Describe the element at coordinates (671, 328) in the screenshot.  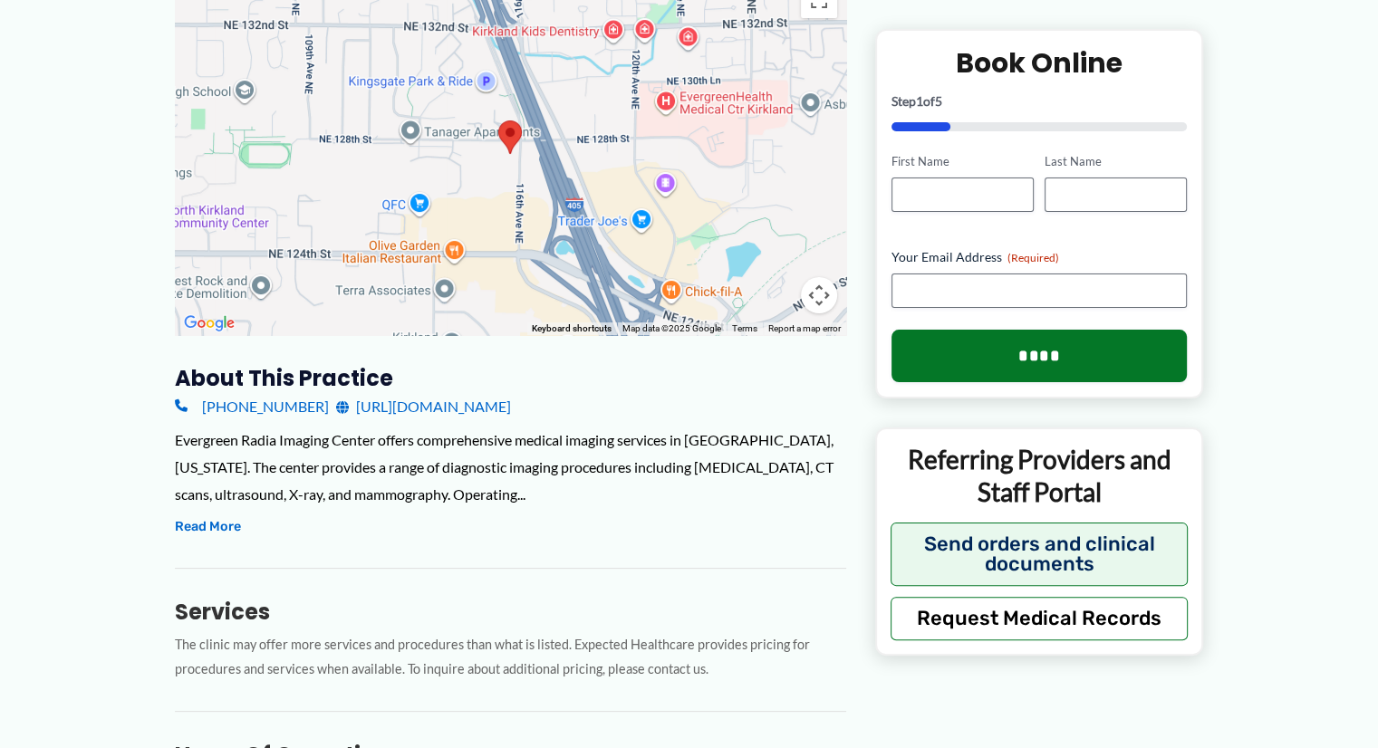
I see `span: Map data ©2025 Google` at that location.